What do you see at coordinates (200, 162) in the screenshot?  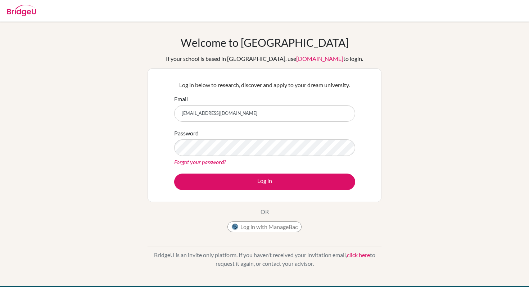 I see `a: Forgot your password?` at bounding box center [200, 162].